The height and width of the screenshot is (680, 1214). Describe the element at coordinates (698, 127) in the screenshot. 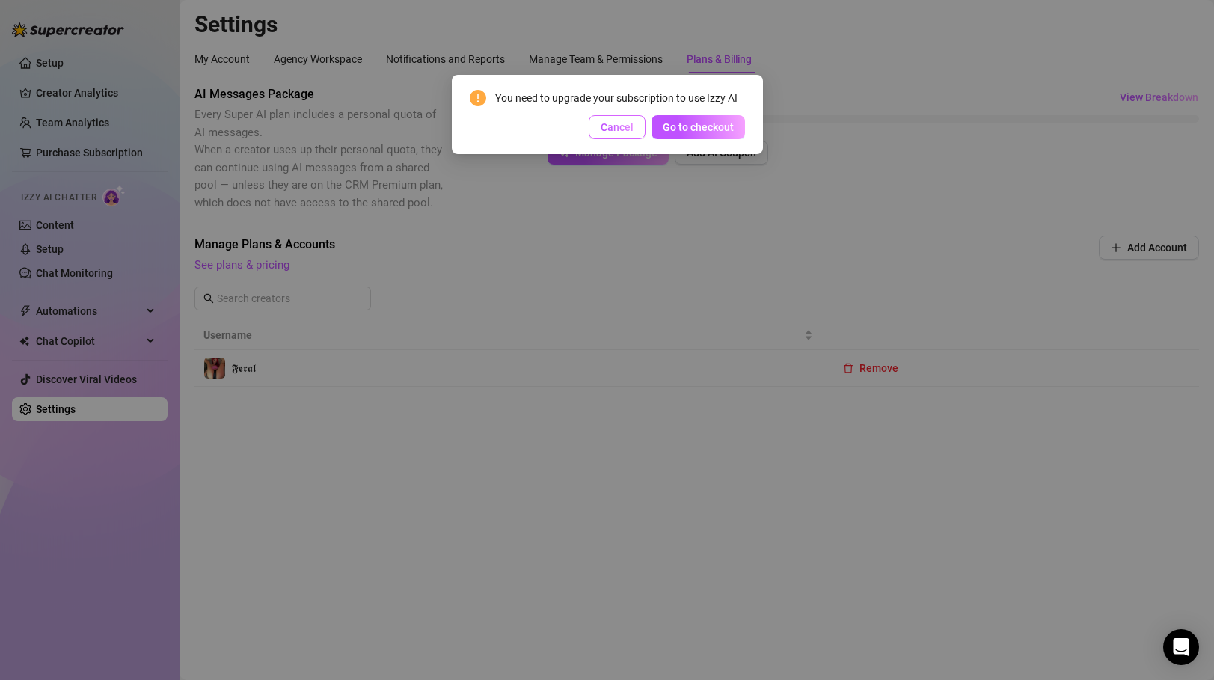

I see `button: Go to checkout` at that location.